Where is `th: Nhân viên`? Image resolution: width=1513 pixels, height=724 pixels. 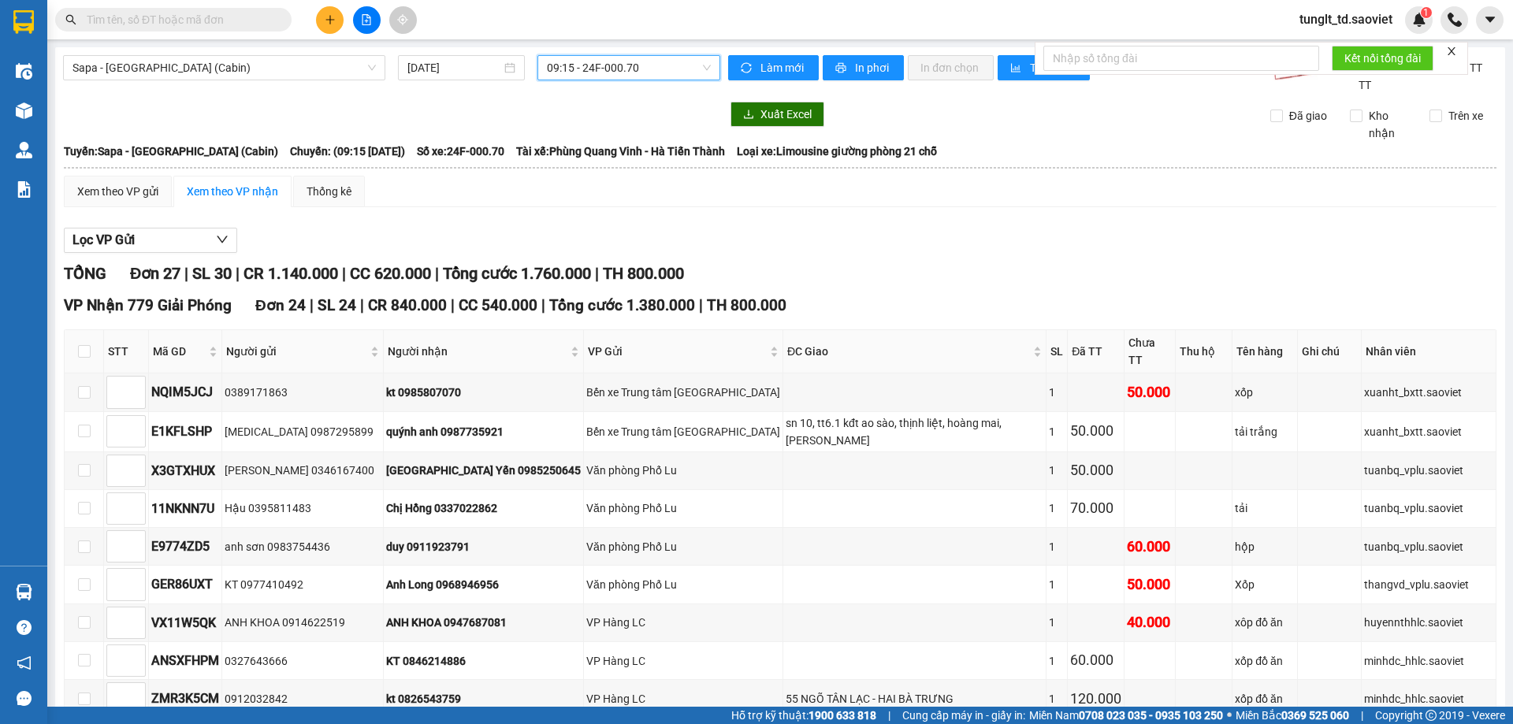
th: Nhân viên is located at coordinates (1428, 351).